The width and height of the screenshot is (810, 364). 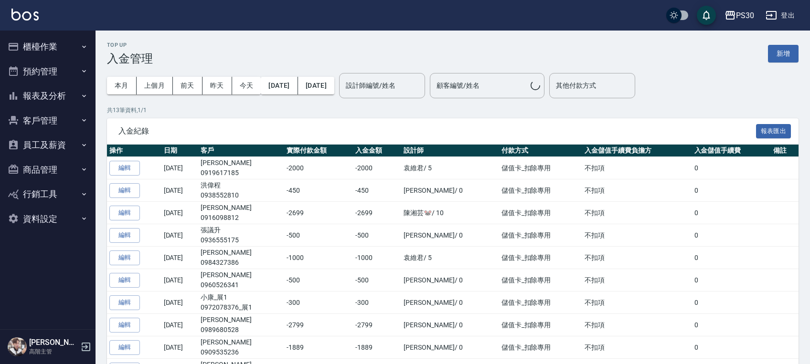 What do you see at coordinates (134, 151) in the screenshot?
I see `th: 操作` at bounding box center [134, 151].